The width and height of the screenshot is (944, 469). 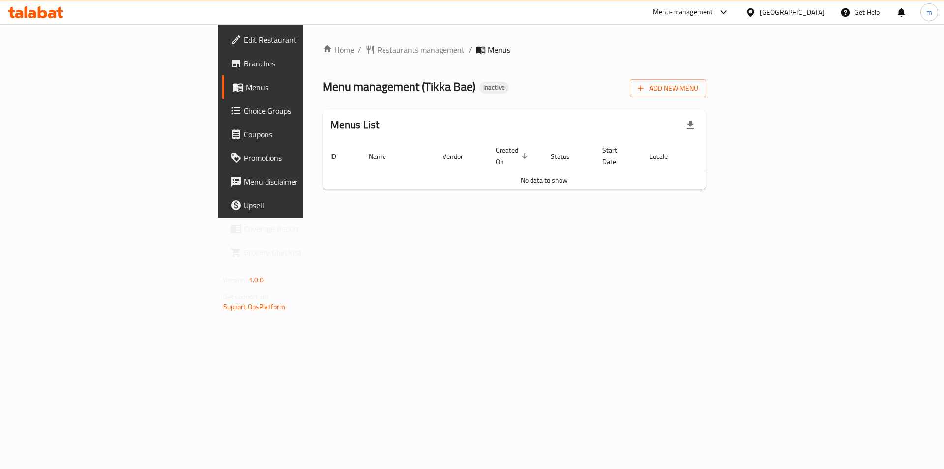 What do you see at coordinates (415, 50) in the screenshot?
I see `a: Restaurants management` at bounding box center [415, 50].